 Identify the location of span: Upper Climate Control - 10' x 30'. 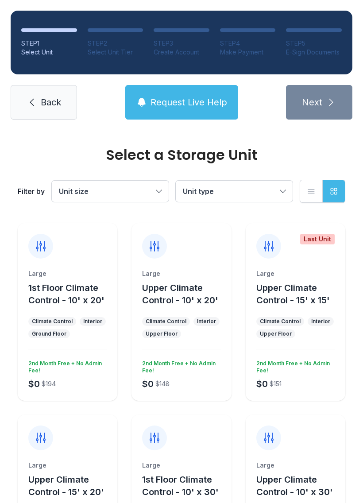
(294, 485).